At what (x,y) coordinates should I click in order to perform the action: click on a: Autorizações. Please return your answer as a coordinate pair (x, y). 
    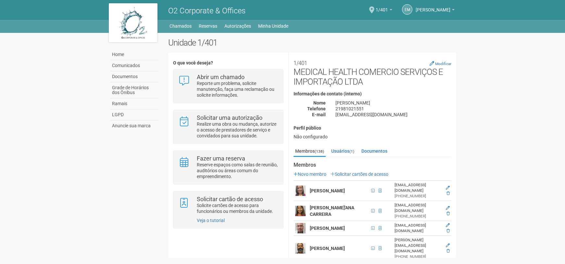
    Looking at the image, I should click on (238, 26).